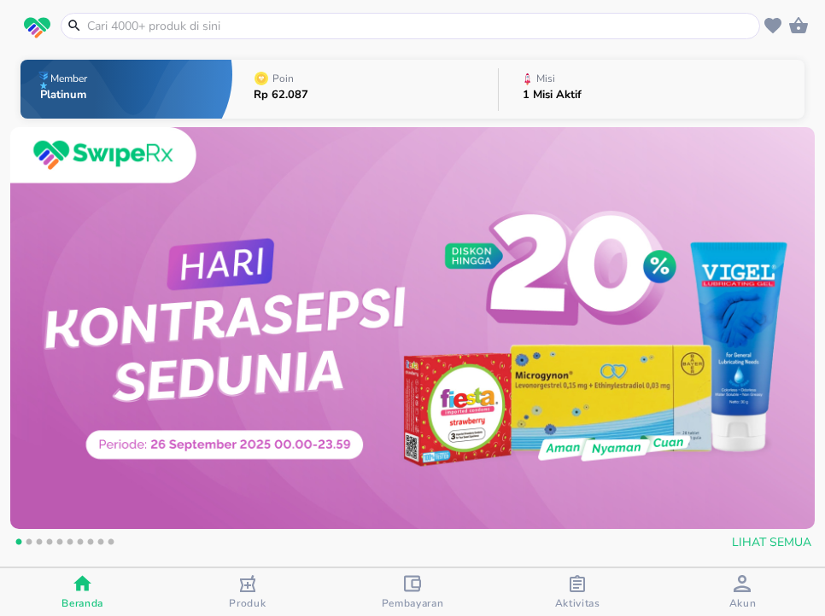  Describe the element at coordinates (411, 592) in the screenshot. I see `button: Pembayaran` at that location.